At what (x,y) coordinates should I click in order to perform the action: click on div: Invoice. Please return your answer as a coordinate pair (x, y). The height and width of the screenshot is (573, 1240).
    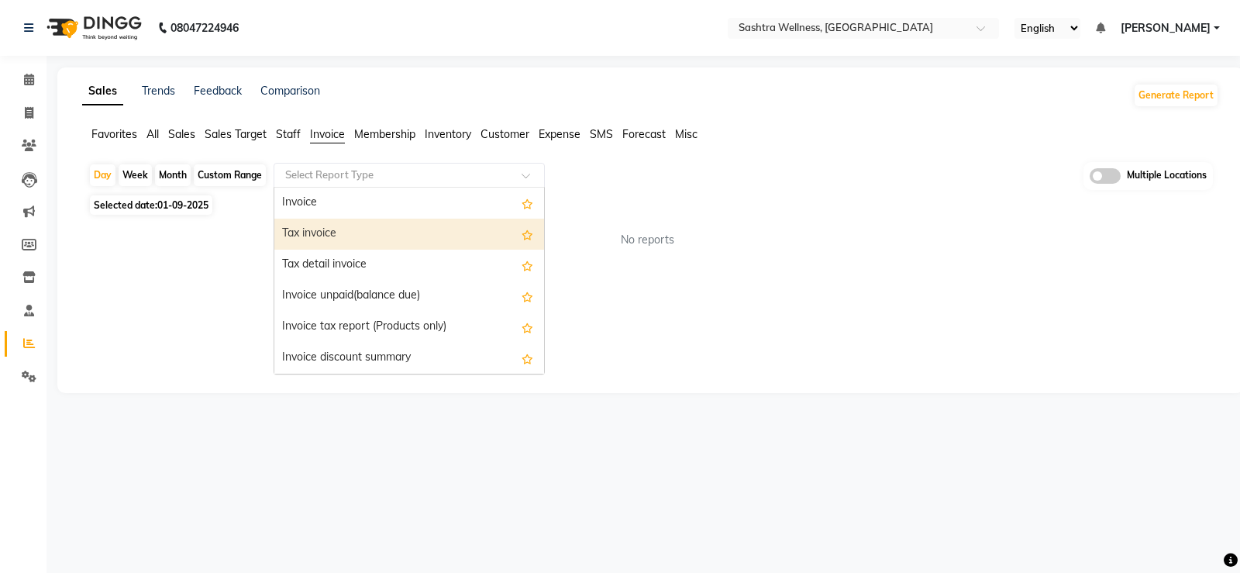
    Looking at the image, I should click on (409, 203).